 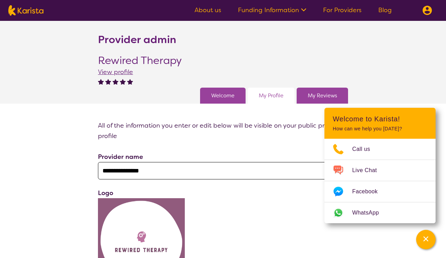 I want to click on h2: Provider admin, so click(x=137, y=40).